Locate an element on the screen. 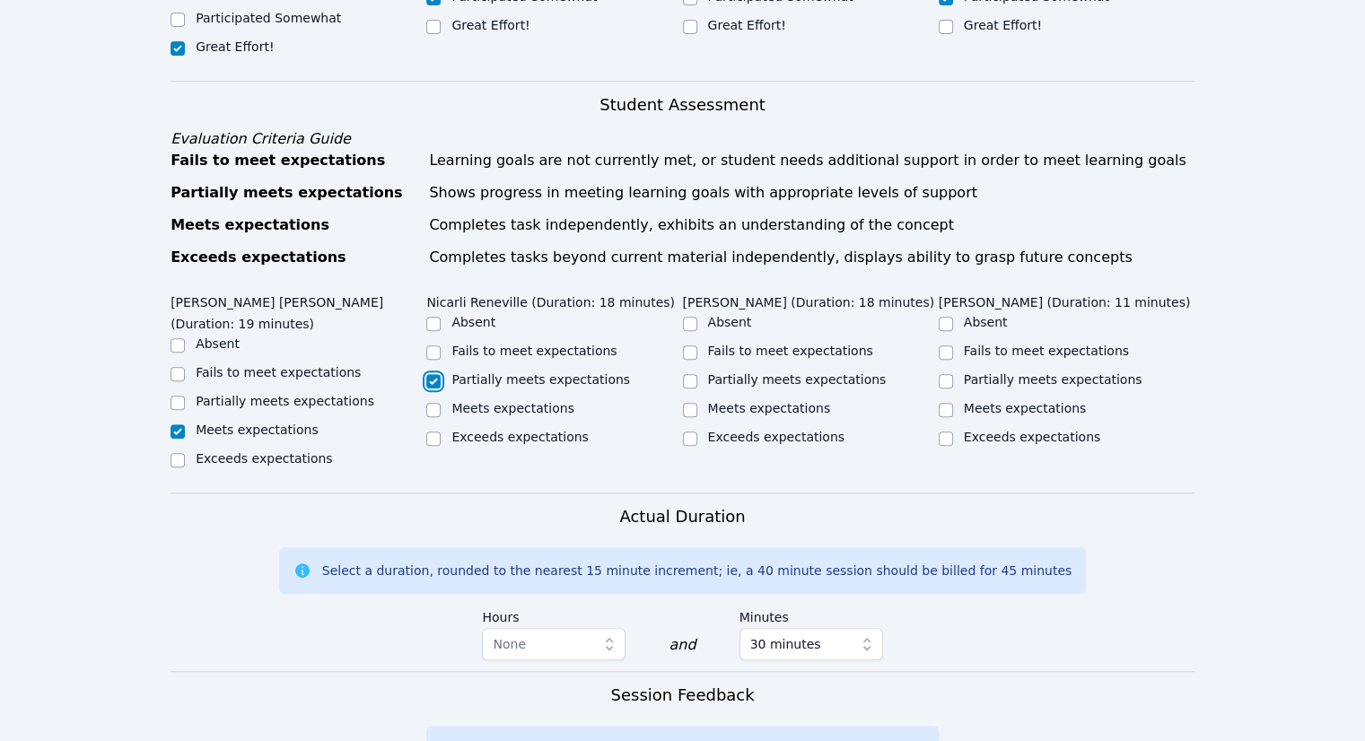  h3: Session Feedback is located at coordinates (682, 695).